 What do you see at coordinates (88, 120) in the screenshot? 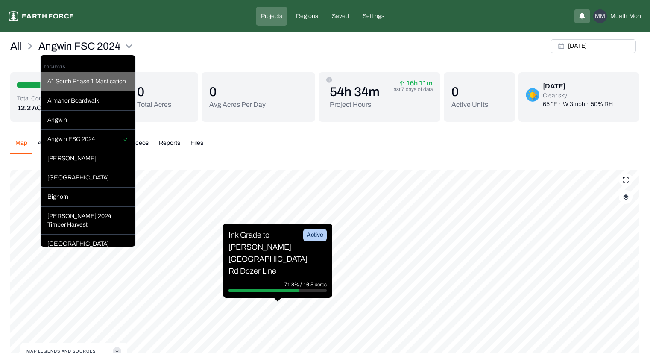
I see `div: Angwin` at bounding box center [88, 120].